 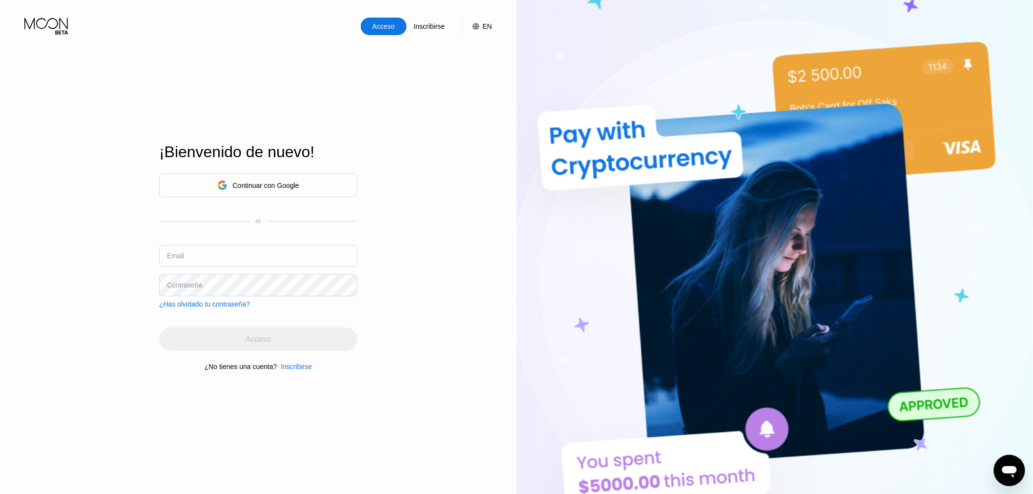 I want to click on div: ¿Has olvidado tu contraseña?, so click(x=204, y=304).